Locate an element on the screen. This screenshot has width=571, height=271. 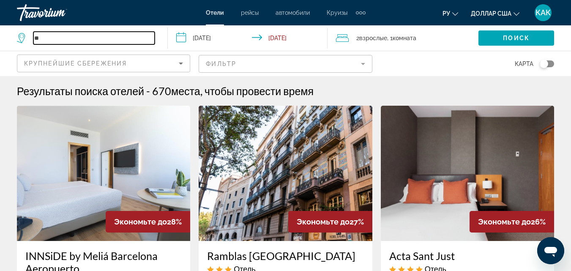
a: Acta Sant Just is located at coordinates (468, 256).